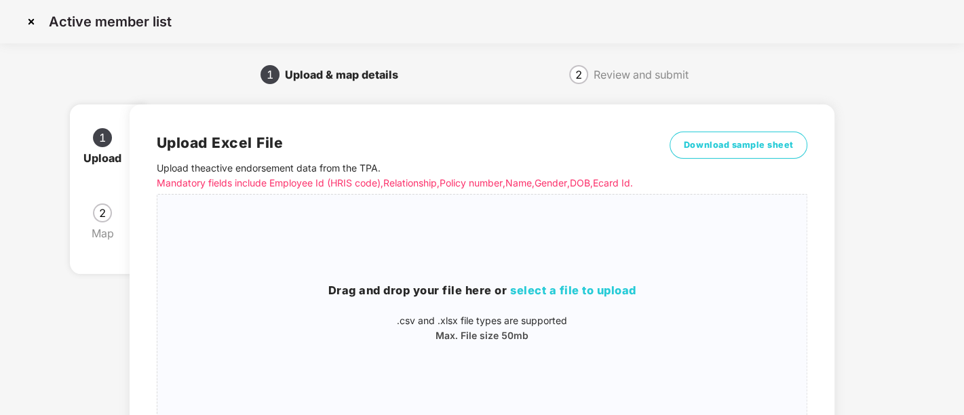 The width and height of the screenshot is (964, 415). I want to click on h3: Drag and drop your file here or, so click(482, 291).